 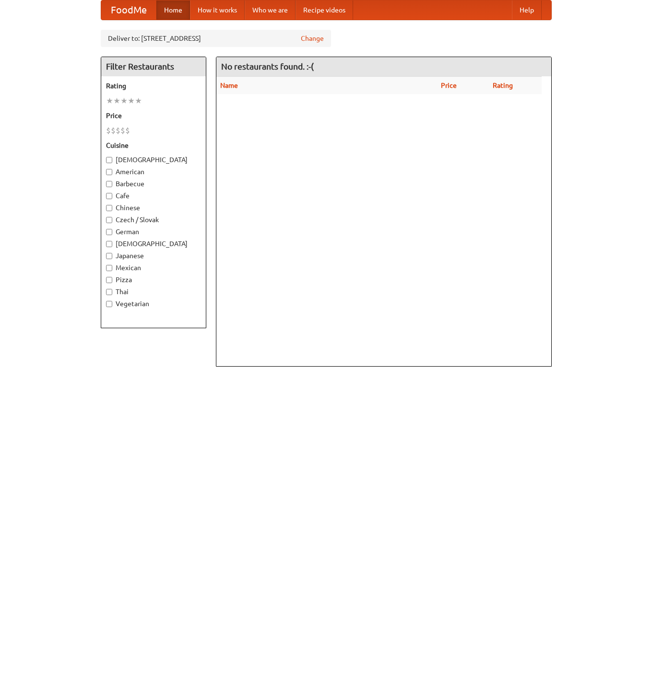 What do you see at coordinates (154, 86) in the screenshot?
I see `h5: Rating` at bounding box center [154, 86].